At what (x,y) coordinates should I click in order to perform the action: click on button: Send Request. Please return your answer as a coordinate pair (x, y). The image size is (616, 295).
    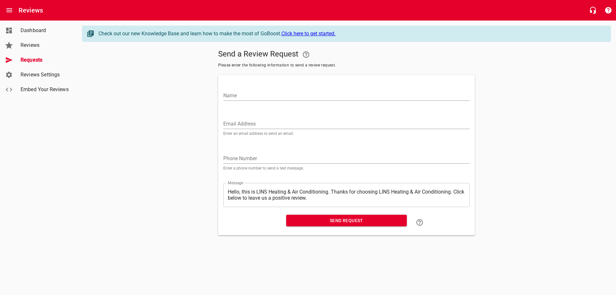
    Looking at the image, I should click on (347, 221).